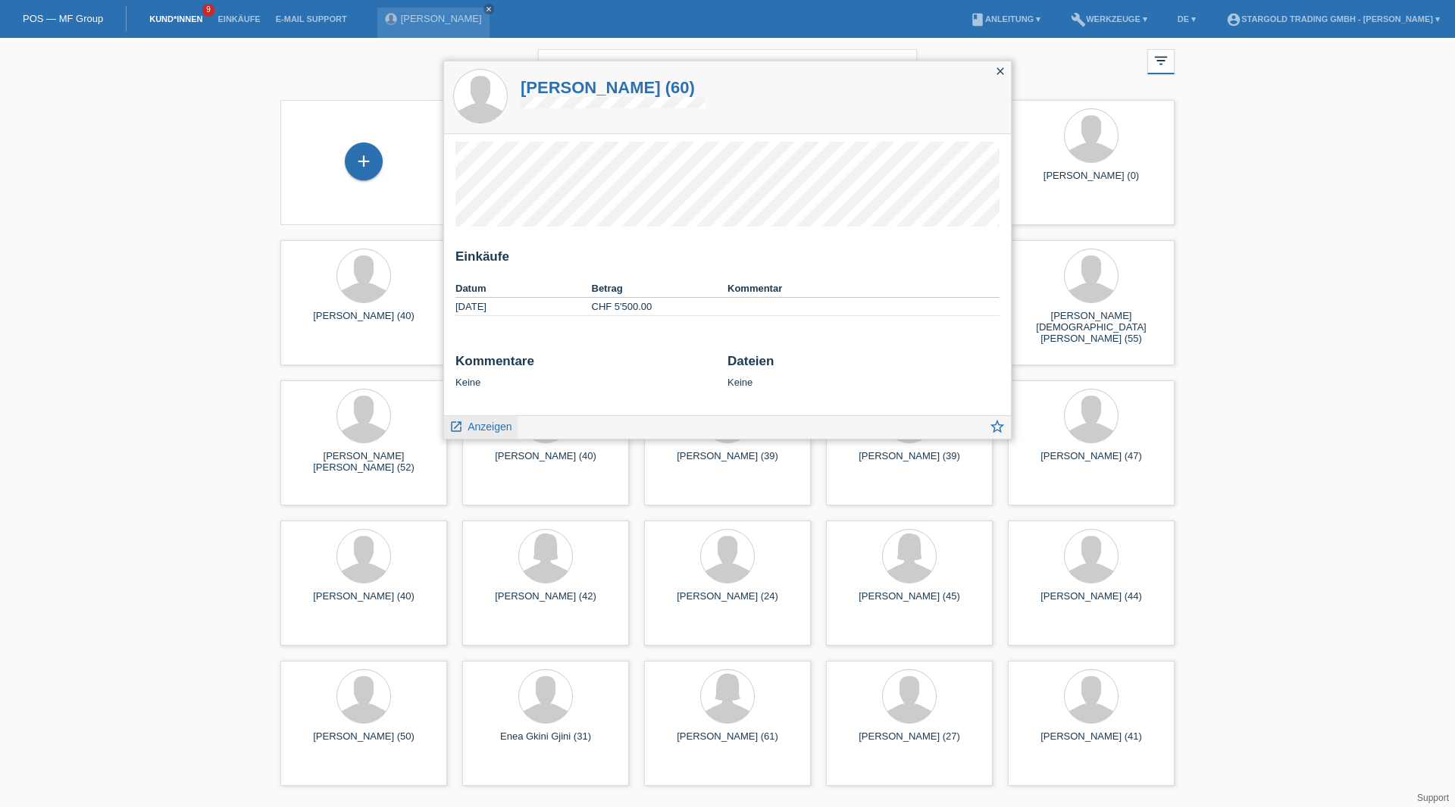  What do you see at coordinates (1433, 798) in the screenshot?
I see `a: Support` at bounding box center [1433, 798].